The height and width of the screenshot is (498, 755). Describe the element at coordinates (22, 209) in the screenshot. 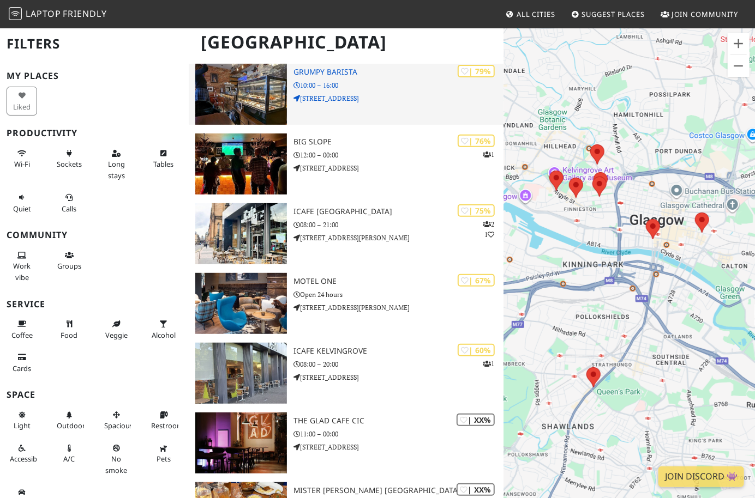

I see `span: Quiet` at that location.